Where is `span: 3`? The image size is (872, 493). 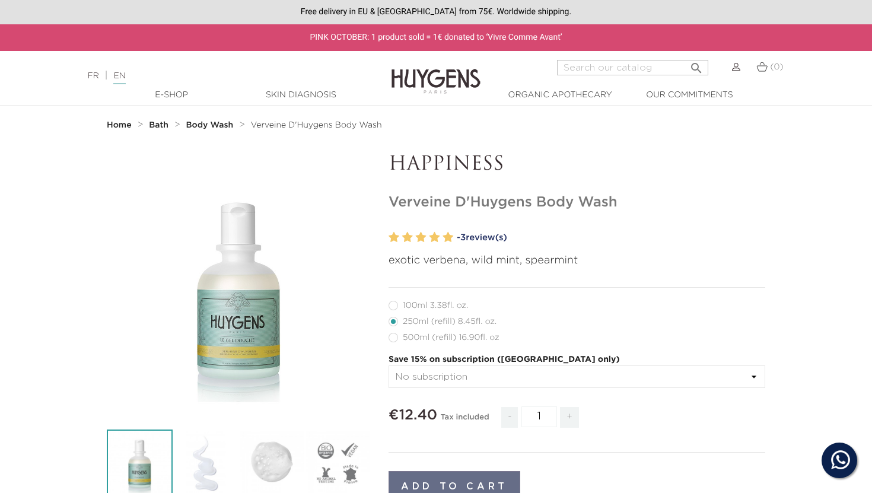
span: 3 is located at coordinates (463, 237).